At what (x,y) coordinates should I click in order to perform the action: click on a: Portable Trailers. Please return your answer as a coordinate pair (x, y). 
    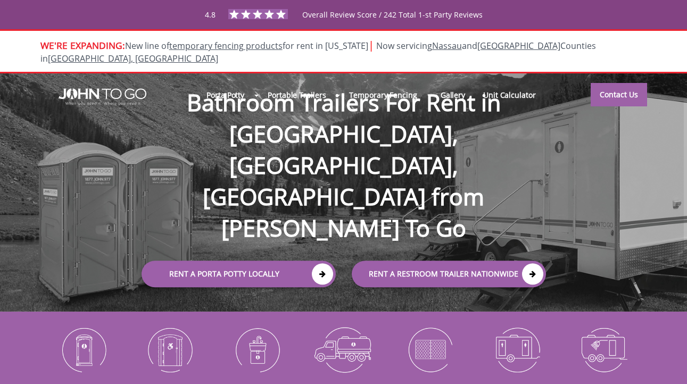
    Looking at the image, I should click on (296, 95).